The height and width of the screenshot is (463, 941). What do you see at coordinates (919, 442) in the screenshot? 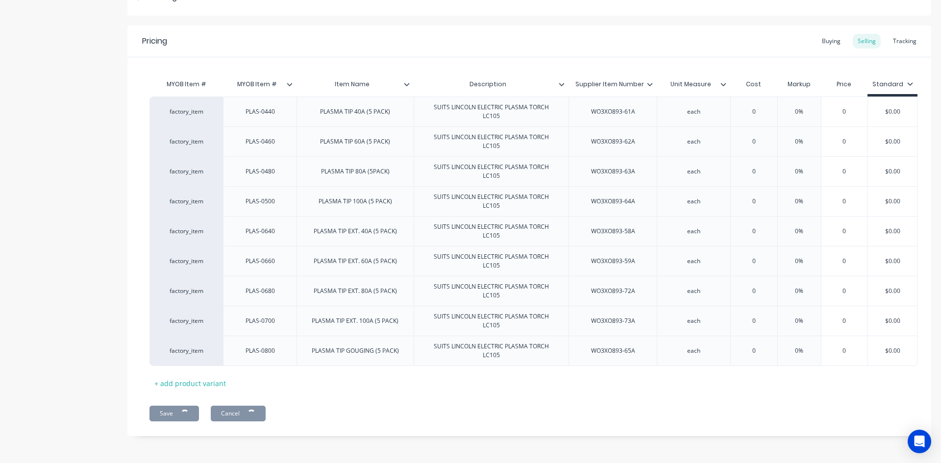
I see `div: Open Intercom Messenger` at bounding box center [919, 442].